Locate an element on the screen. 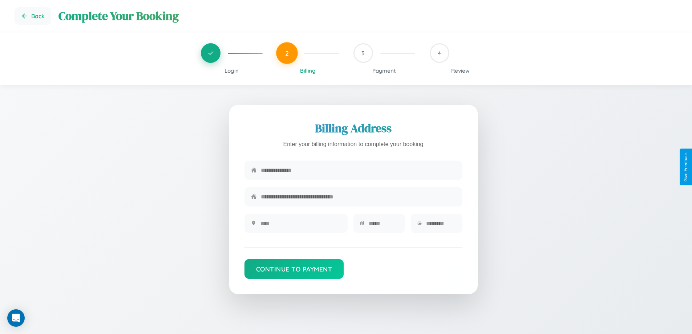 This screenshot has width=692, height=334. div: Give Feedback is located at coordinates (686, 167).